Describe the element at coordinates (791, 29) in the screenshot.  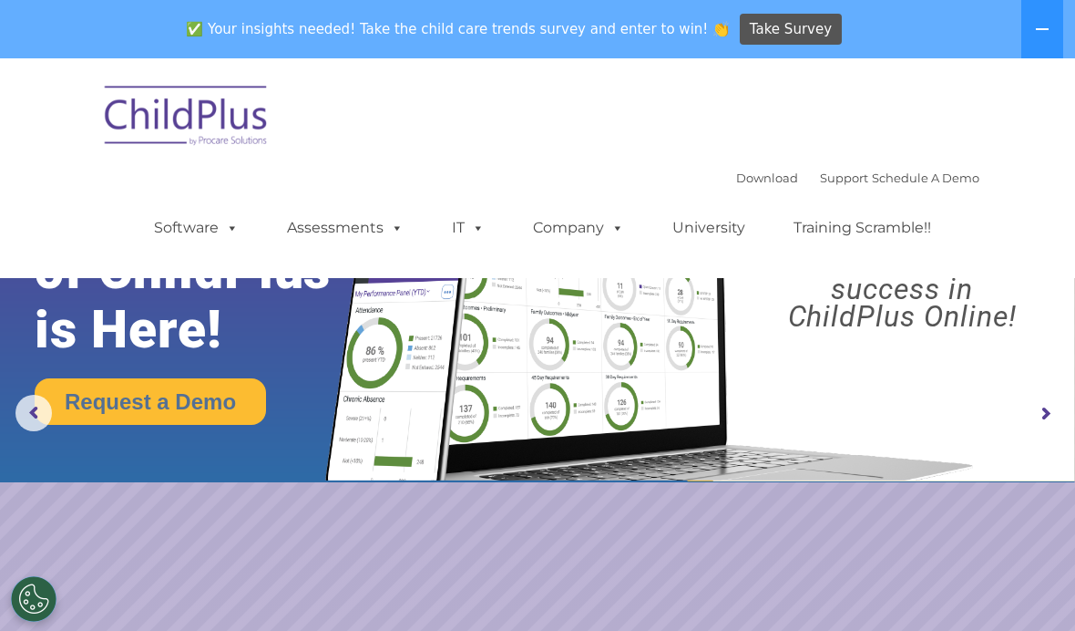
I see `a: Take Survey` at that location.